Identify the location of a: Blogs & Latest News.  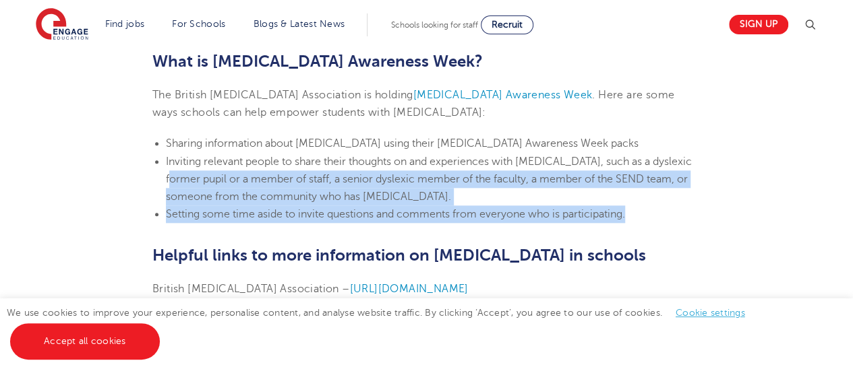
(299, 24).